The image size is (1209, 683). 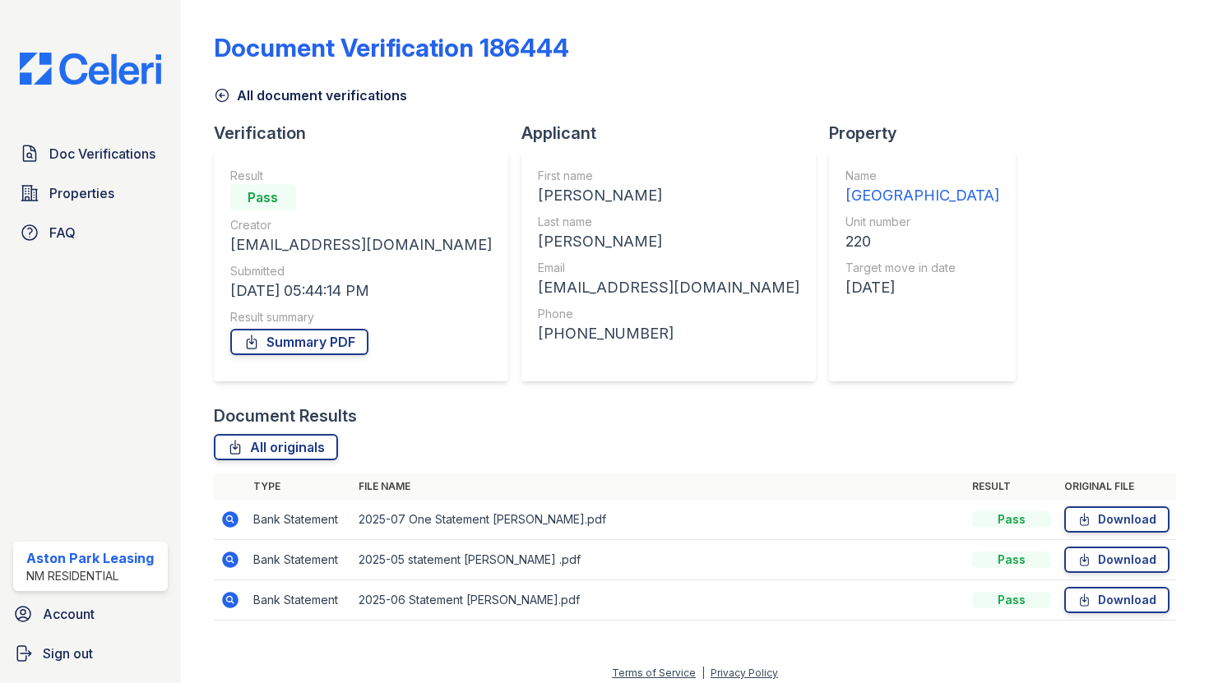 I want to click on div: Document Verification 186444, so click(x=391, y=48).